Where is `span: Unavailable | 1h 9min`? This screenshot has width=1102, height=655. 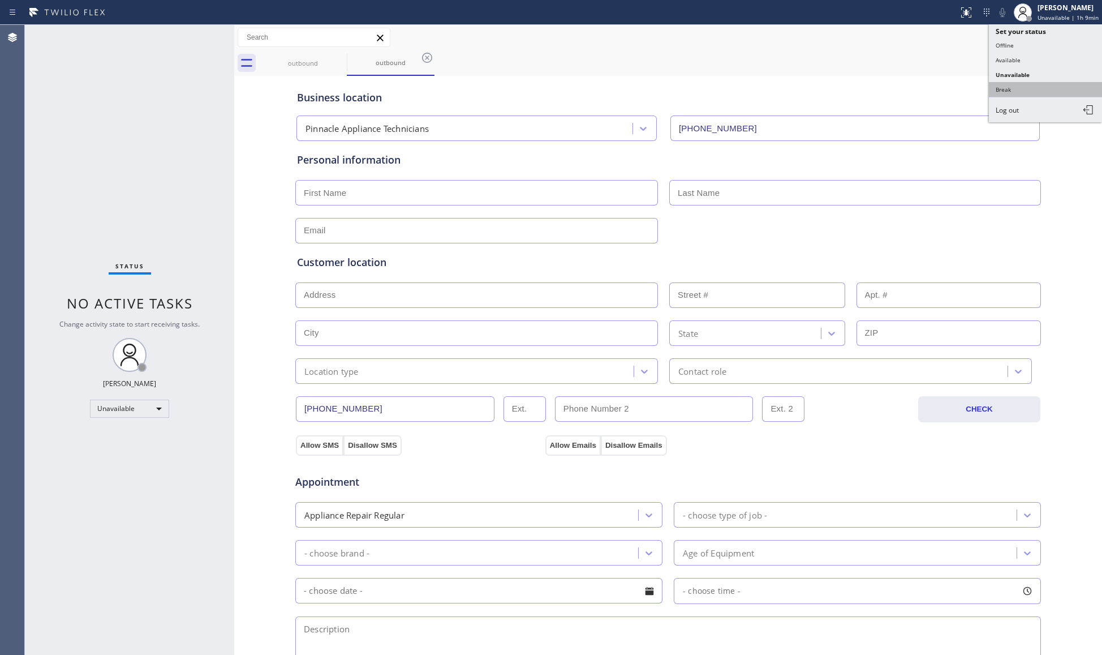 span: Unavailable | 1h 9min is located at coordinates (1068, 18).